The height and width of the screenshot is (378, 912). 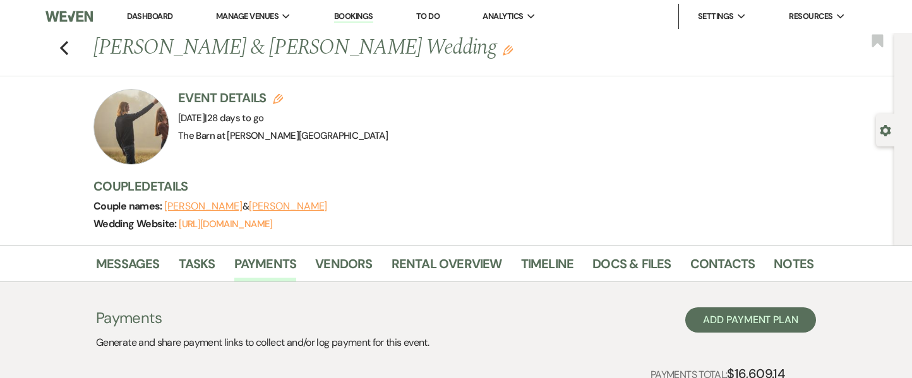 I want to click on a: Tasks, so click(x=197, y=268).